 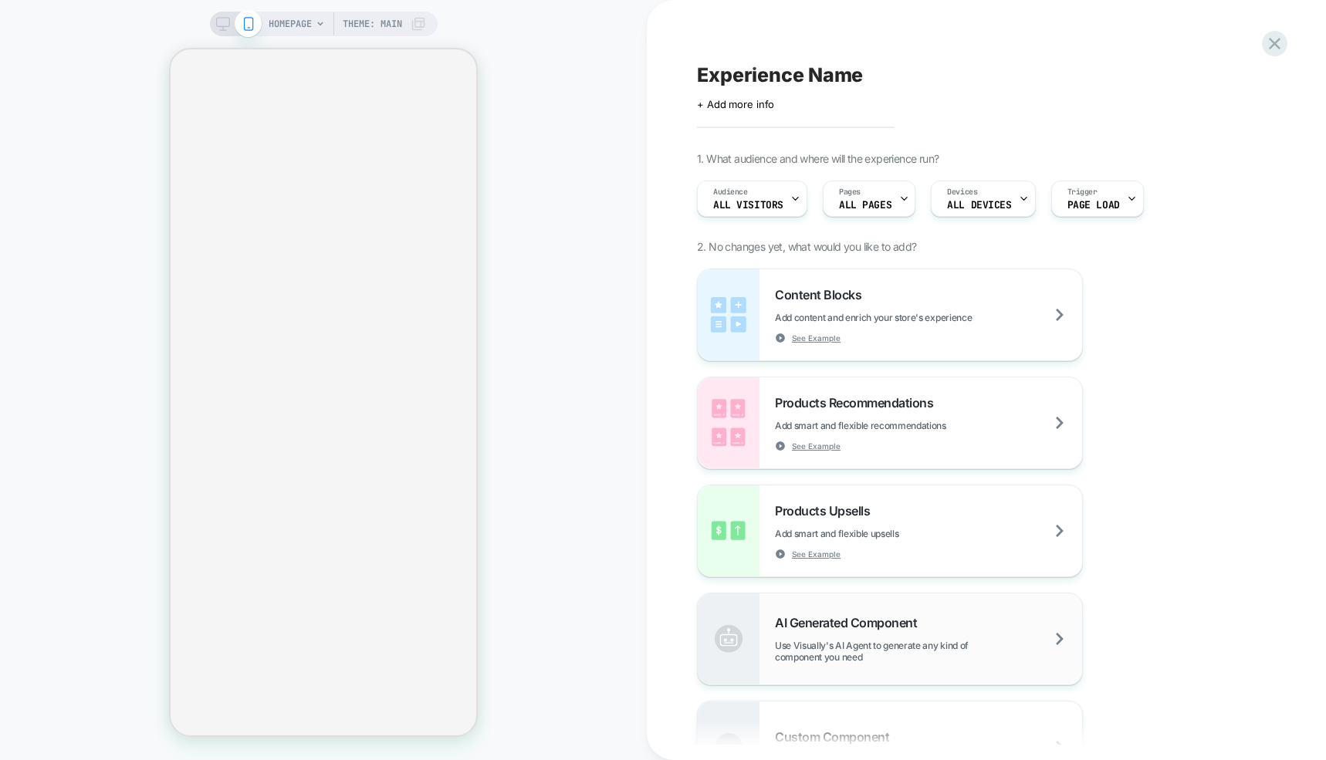 I want to click on span: Content Blocks, so click(x=822, y=295).